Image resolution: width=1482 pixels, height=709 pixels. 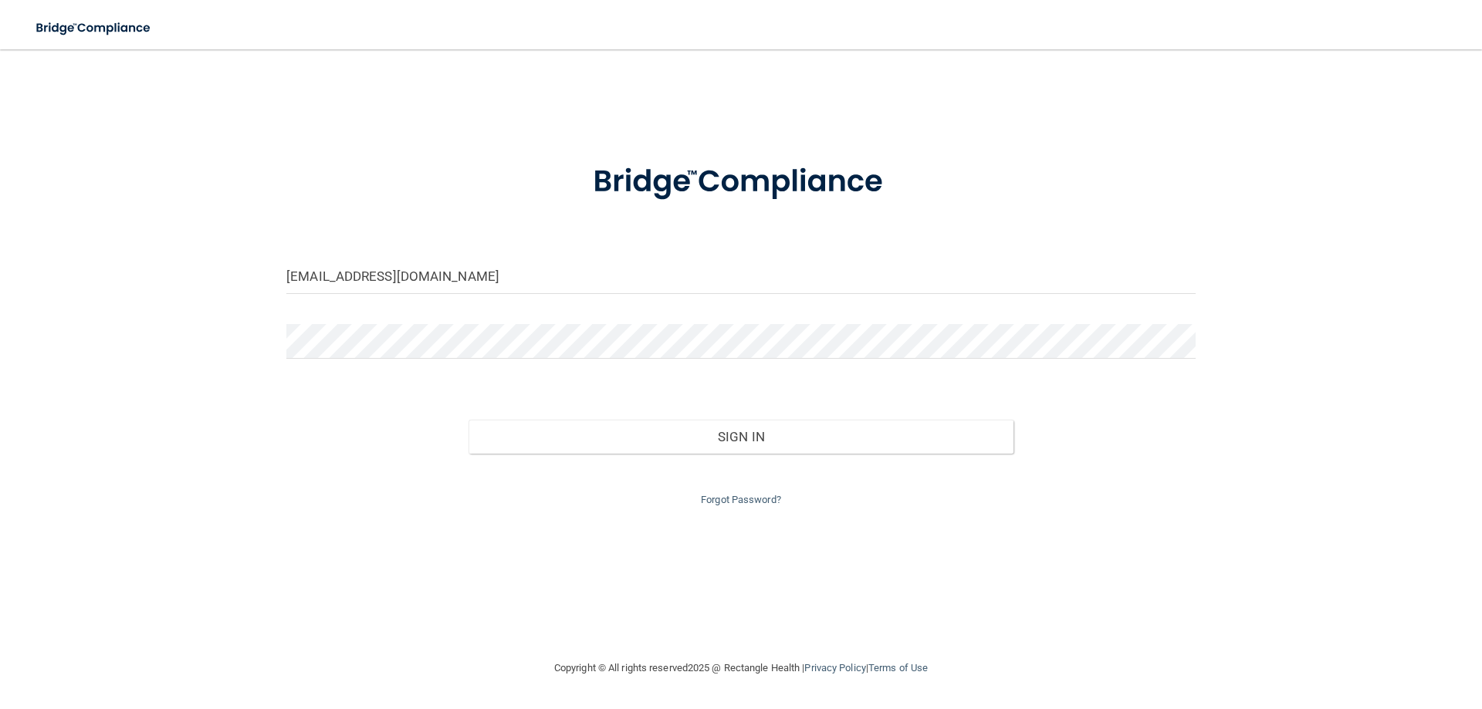 I want to click on input: Email, so click(x=741, y=276).